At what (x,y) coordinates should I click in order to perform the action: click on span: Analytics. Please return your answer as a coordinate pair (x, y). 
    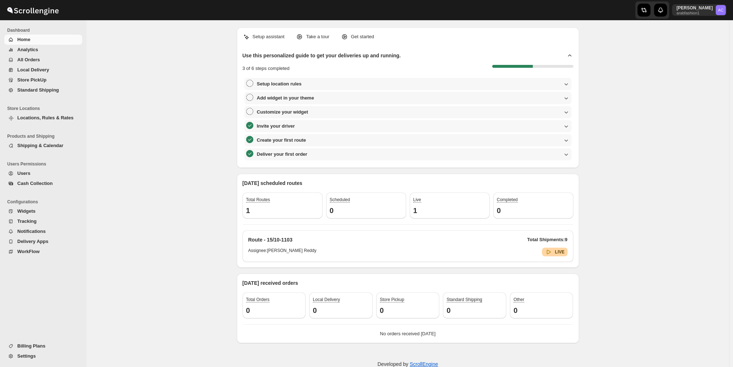
    Looking at the image, I should click on (28, 49).